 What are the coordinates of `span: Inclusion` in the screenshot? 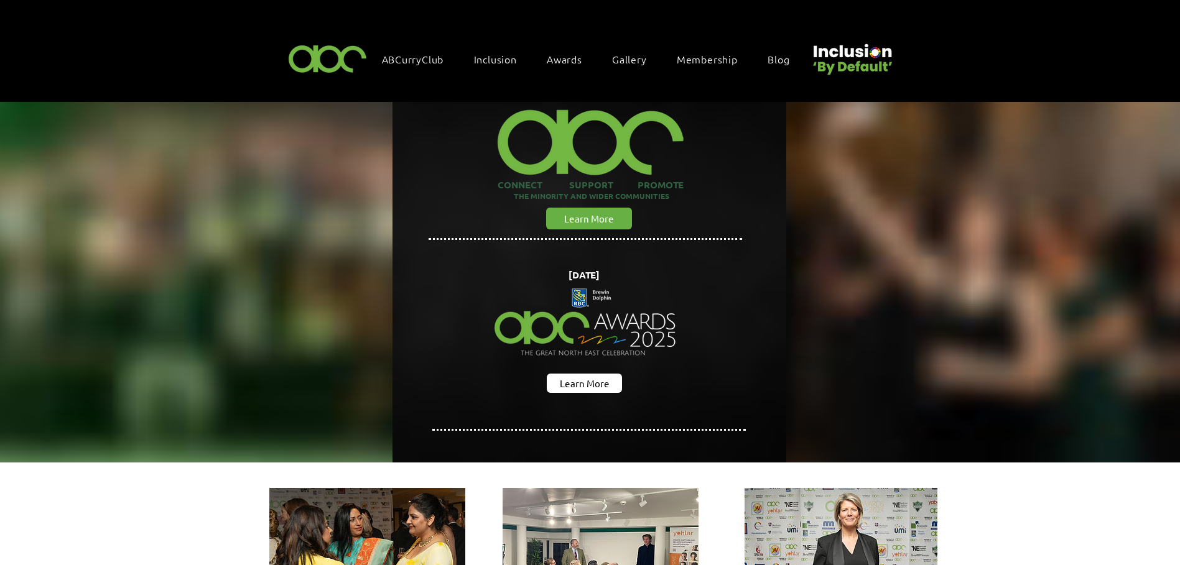 It's located at (495, 59).